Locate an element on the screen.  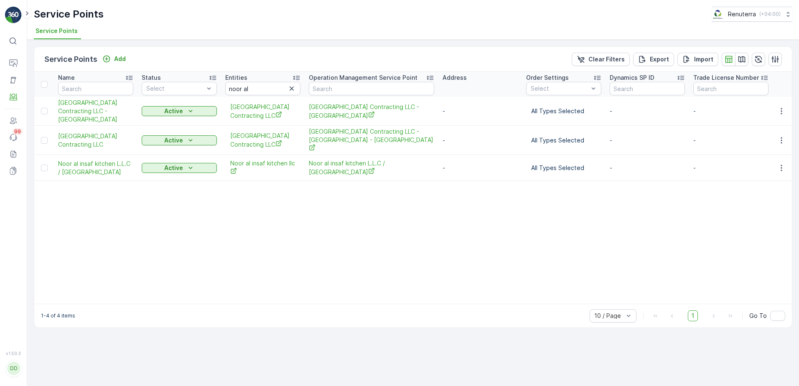
button: DD is located at coordinates (13, 369).